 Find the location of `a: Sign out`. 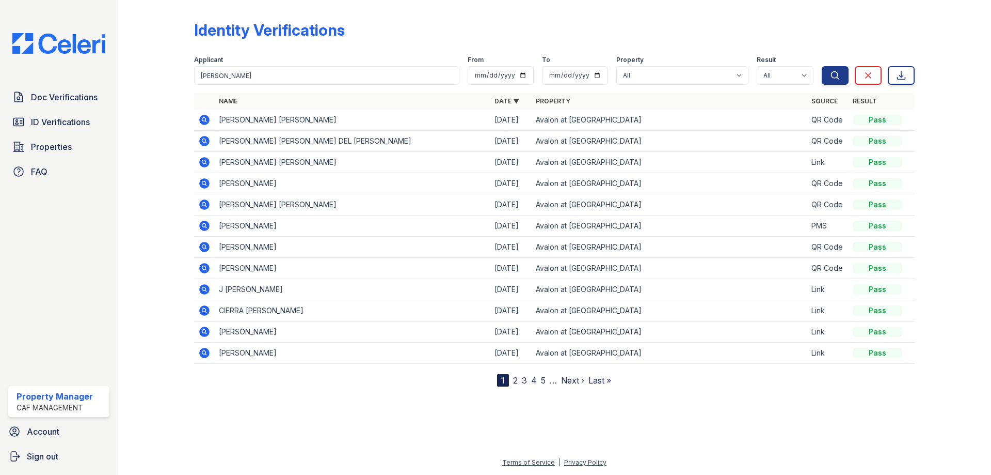

a: Sign out is located at coordinates (59, 456).